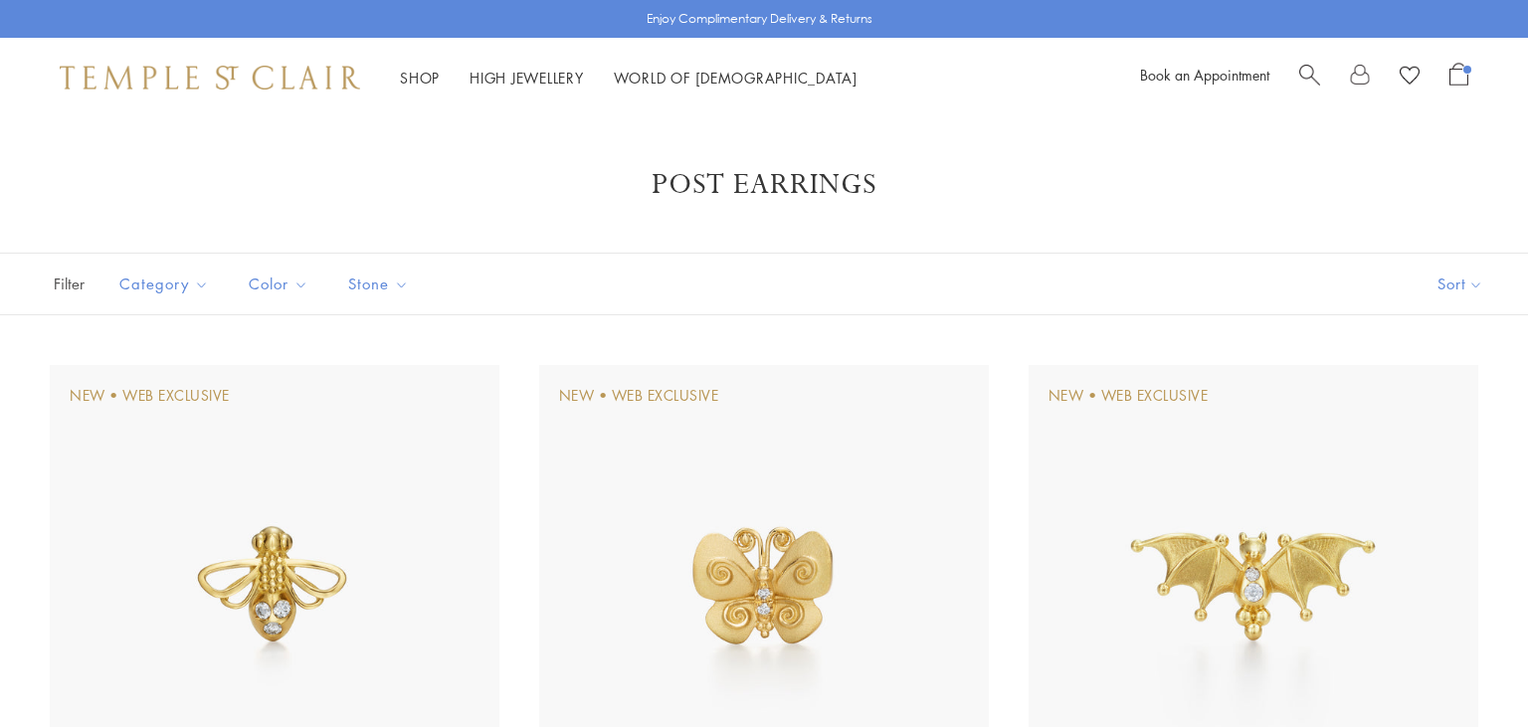 This screenshot has width=1528, height=727. I want to click on a: View Wishlist, so click(1409, 78).